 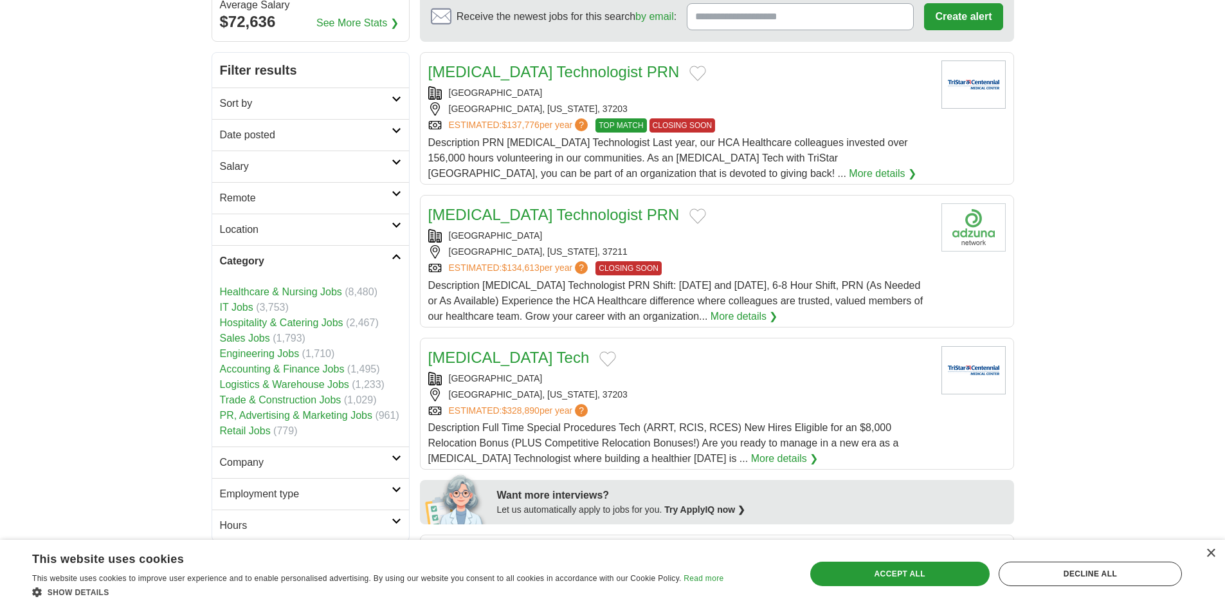 What do you see at coordinates (519, 410) in the screenshot?
I see `a: ESTIMATED:$328,890per year?` at bounding box center [519, 410].